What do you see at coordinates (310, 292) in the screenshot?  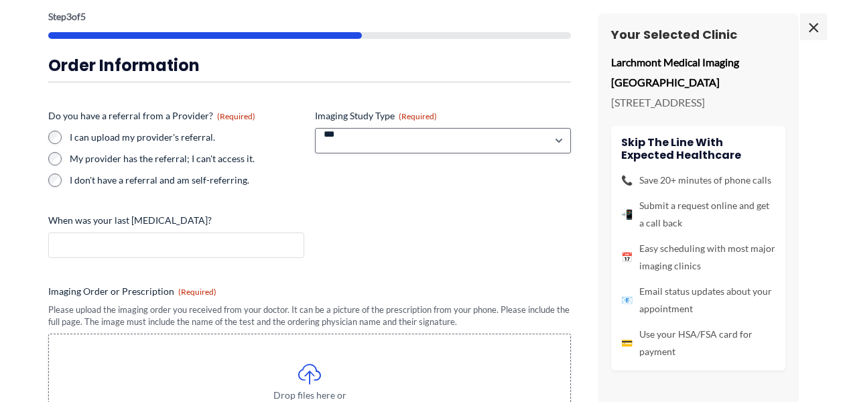 I see `label: Imaging Order or Prescription` at bounding box center [310, 292].